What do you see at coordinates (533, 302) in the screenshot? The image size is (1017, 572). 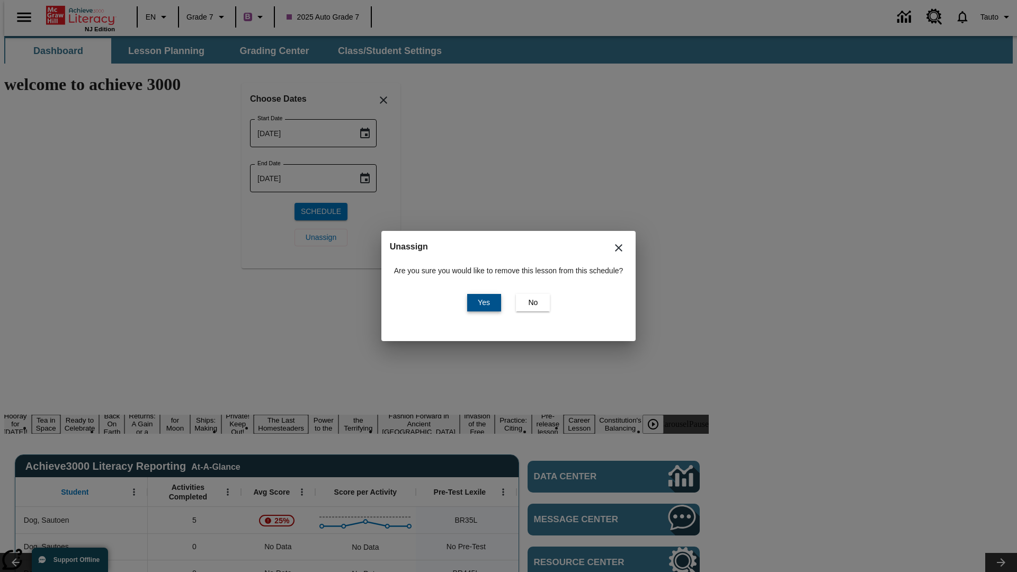 I see `span: No` at bounding box center [533, 302].